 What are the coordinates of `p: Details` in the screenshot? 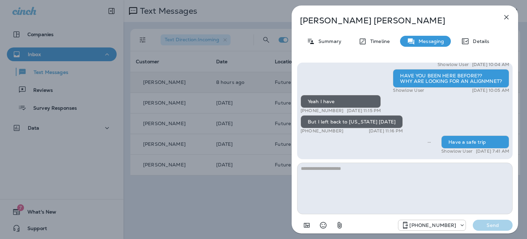 It's located at (480, 41).